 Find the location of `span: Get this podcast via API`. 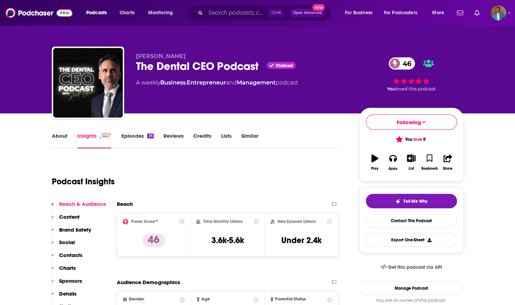

span: Get this podcast via API is located at coordinates (415, 267).